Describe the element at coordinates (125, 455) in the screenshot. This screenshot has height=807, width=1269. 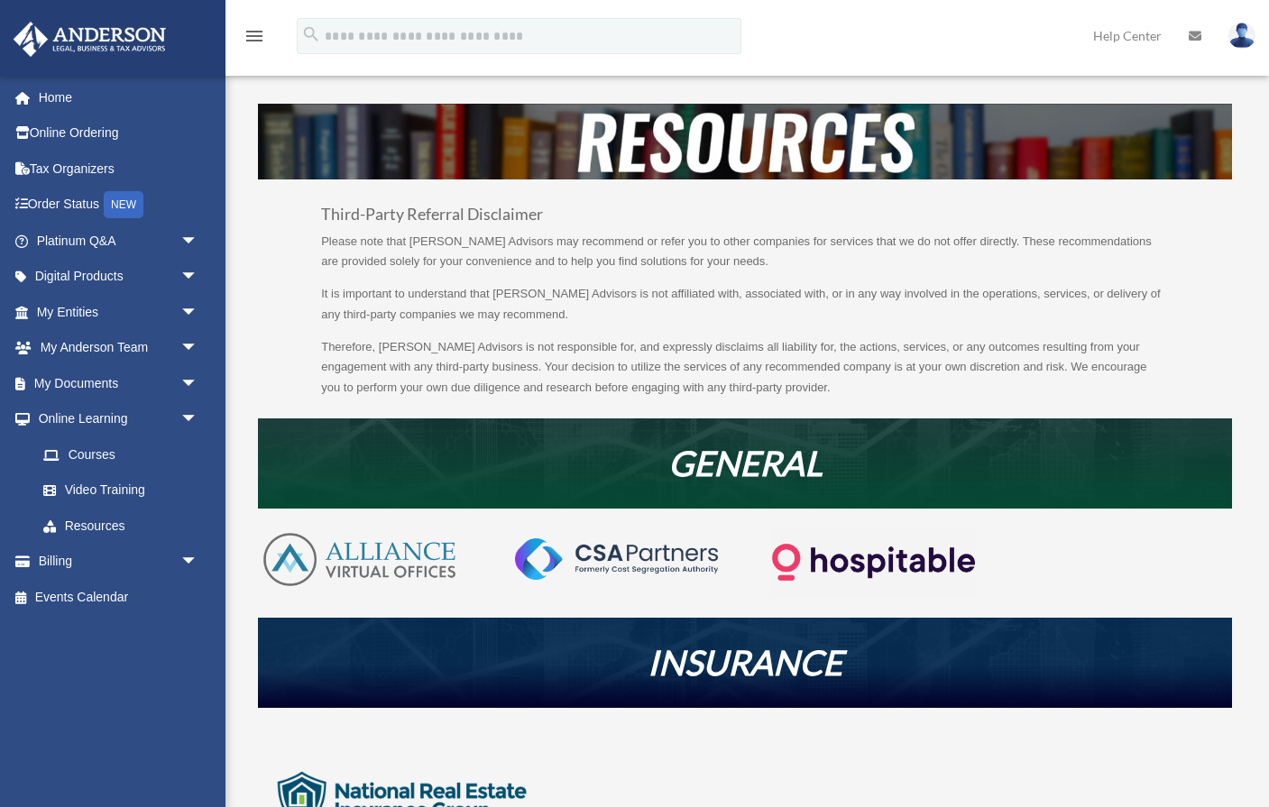
I see `a: Courses` at that location.